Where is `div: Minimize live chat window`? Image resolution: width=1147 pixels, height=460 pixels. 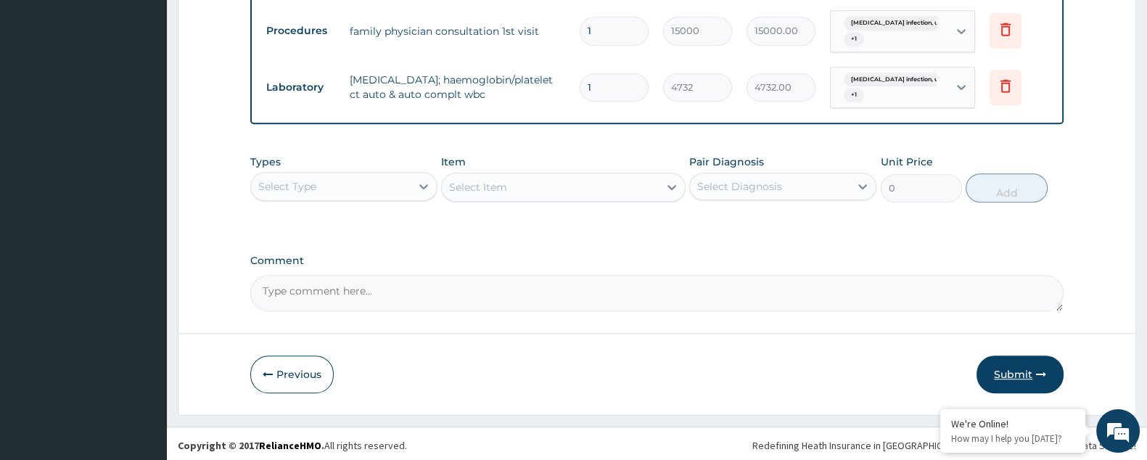 div: Minimize live chat window is located at coordinates (255, 25).